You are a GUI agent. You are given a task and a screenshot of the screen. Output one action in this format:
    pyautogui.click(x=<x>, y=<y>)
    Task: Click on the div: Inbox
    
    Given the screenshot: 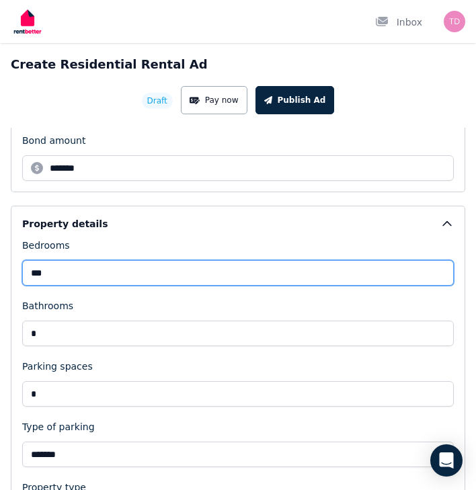 What is the action you would take?
    pyautogui.click(x=399, y=22)
    